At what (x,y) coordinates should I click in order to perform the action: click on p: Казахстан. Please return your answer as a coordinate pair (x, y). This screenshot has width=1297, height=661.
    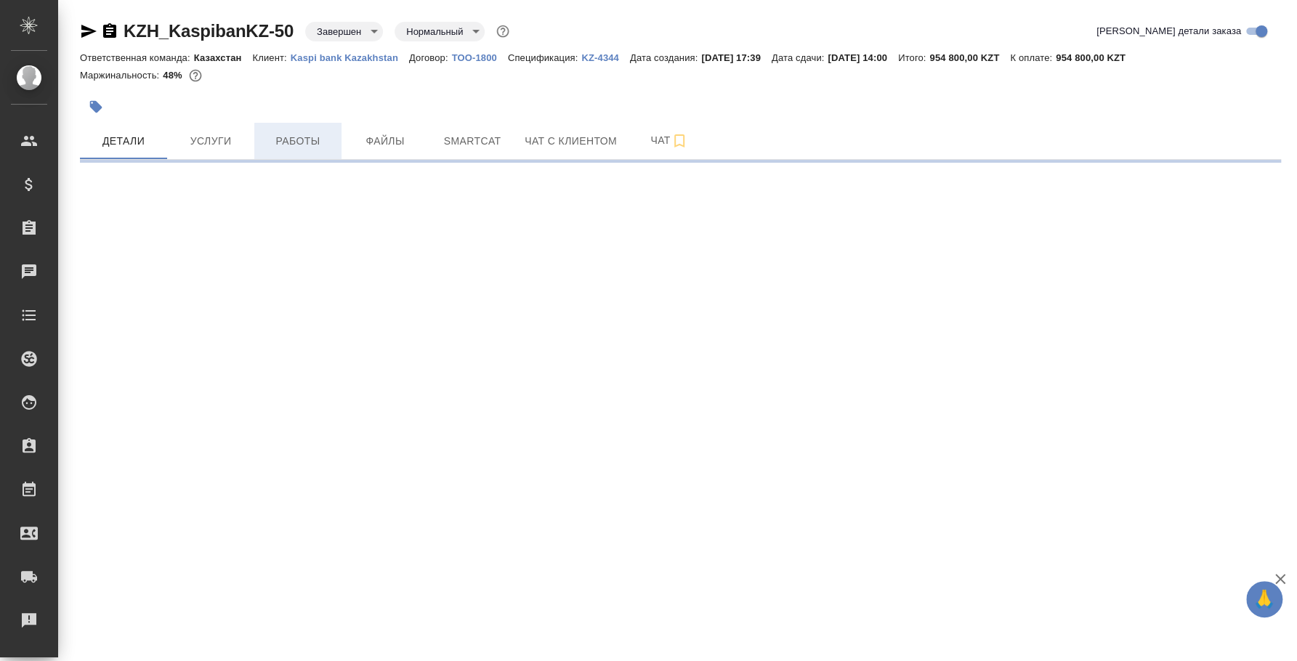
    Looking at the image, I should click on (223, 57).